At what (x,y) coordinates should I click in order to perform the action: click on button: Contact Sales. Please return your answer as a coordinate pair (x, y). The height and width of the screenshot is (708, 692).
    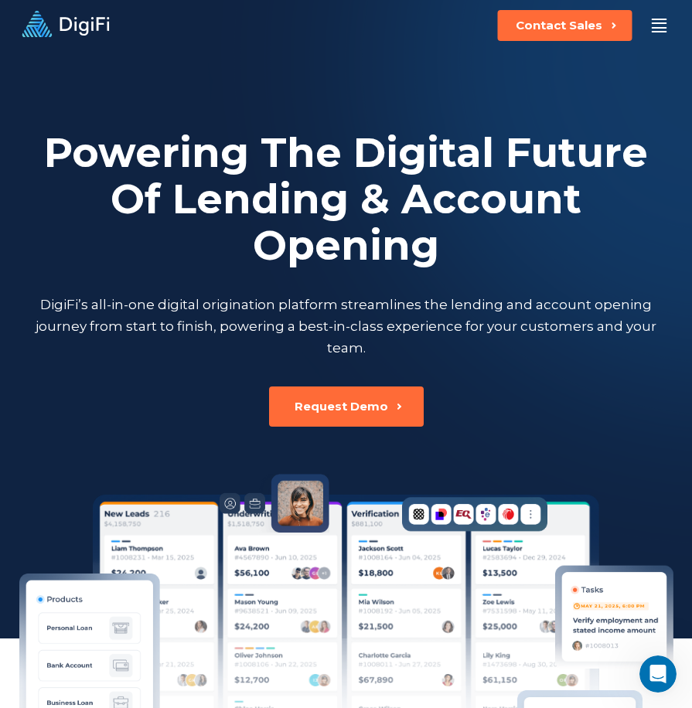
    Looking at the image, I should click on (564, 26).